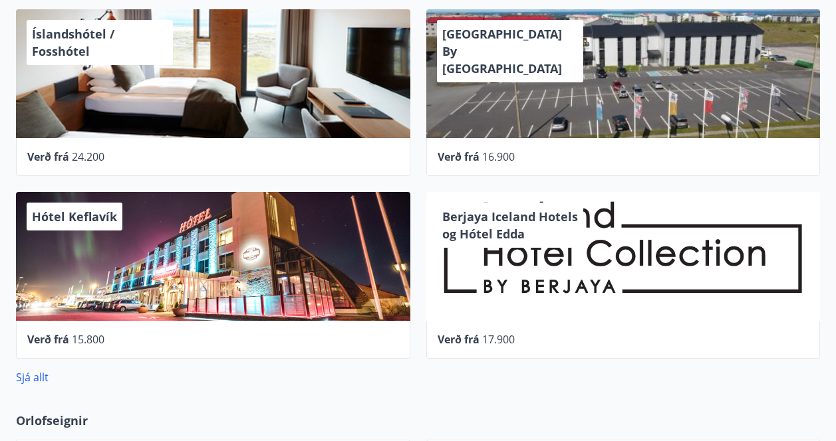 The image size is (836, 441). What do you see at coordinates (510, 225) in the screenshot?
I see `span: Berjaya Iceland Hotels og Hótel Edda` at bounding box center [510, 225].